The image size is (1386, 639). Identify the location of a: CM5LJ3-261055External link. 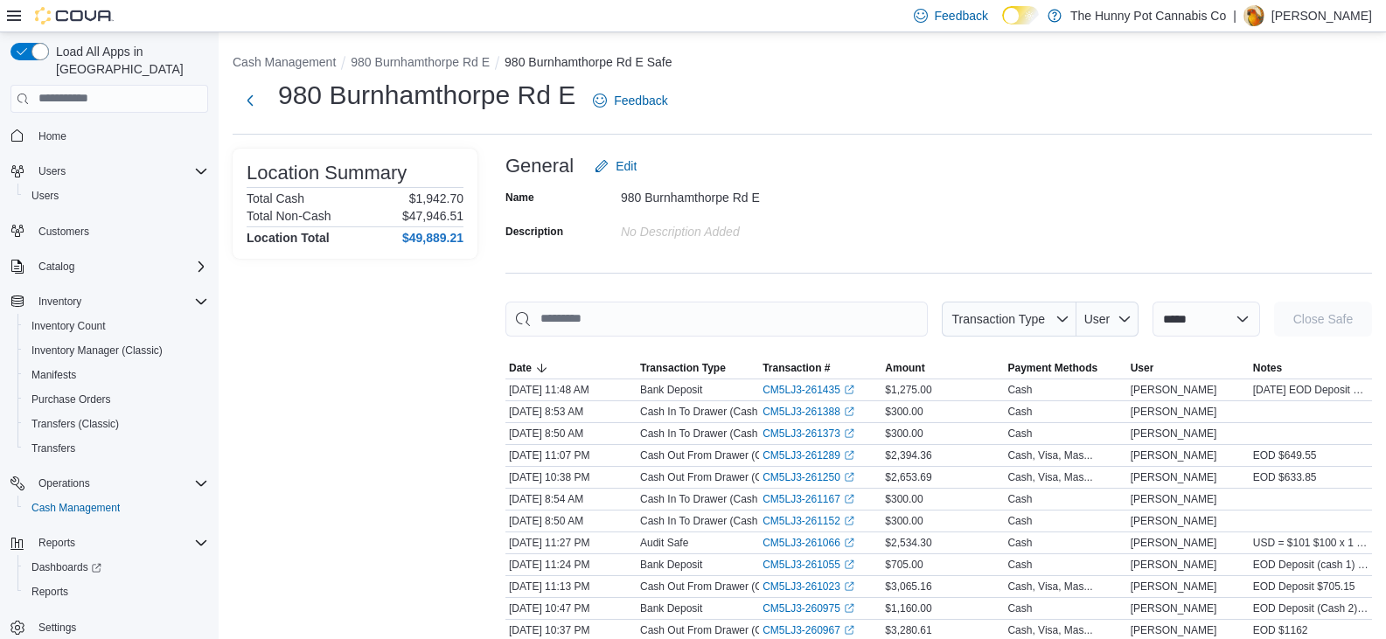
(808, 565).